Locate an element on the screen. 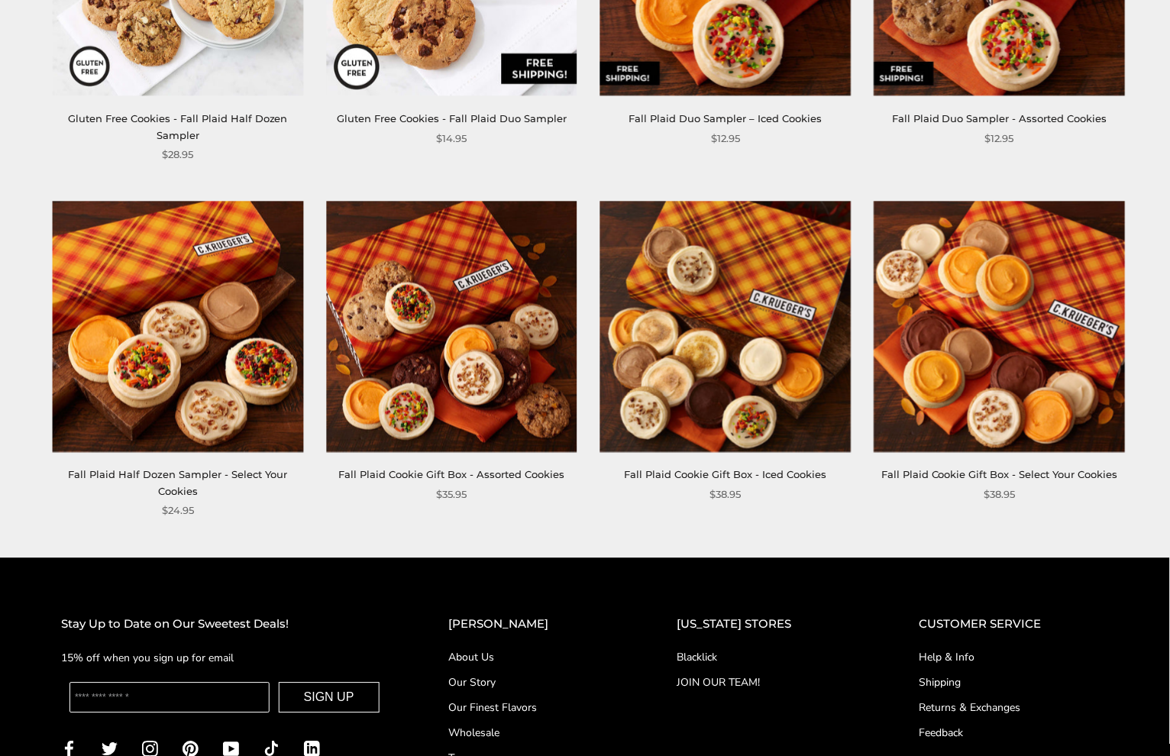  a: Gluten Free Cookies - Fall Plaid Half Dozen Sampler is located at coordinates (178, 126).